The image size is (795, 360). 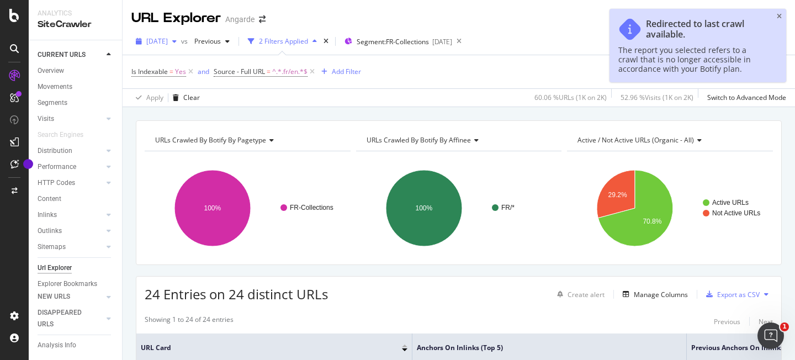 I want to click on h4: URLs Crawled By Botify By affinee, so click(x=458, y=140).